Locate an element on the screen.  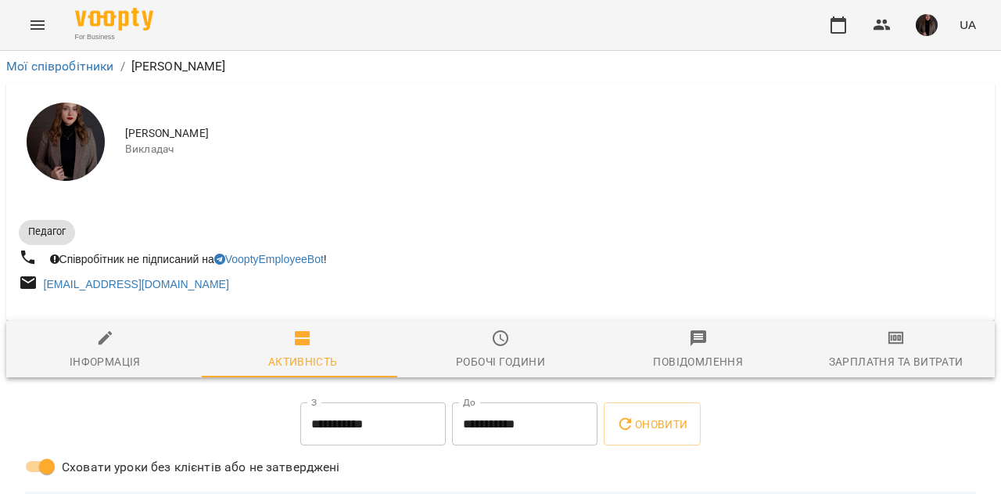
img: Voopty Logo is located at coordinates (114, 19).